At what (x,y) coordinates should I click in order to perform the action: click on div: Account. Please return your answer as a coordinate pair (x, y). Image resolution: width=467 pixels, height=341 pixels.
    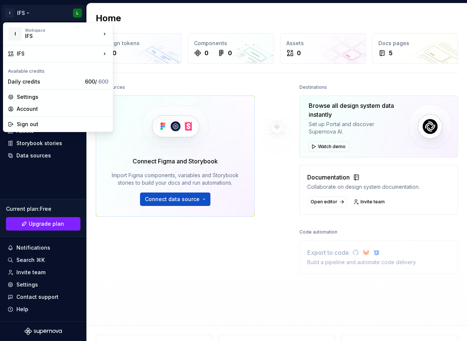
    Looking at the image, I should click on (63, 109).